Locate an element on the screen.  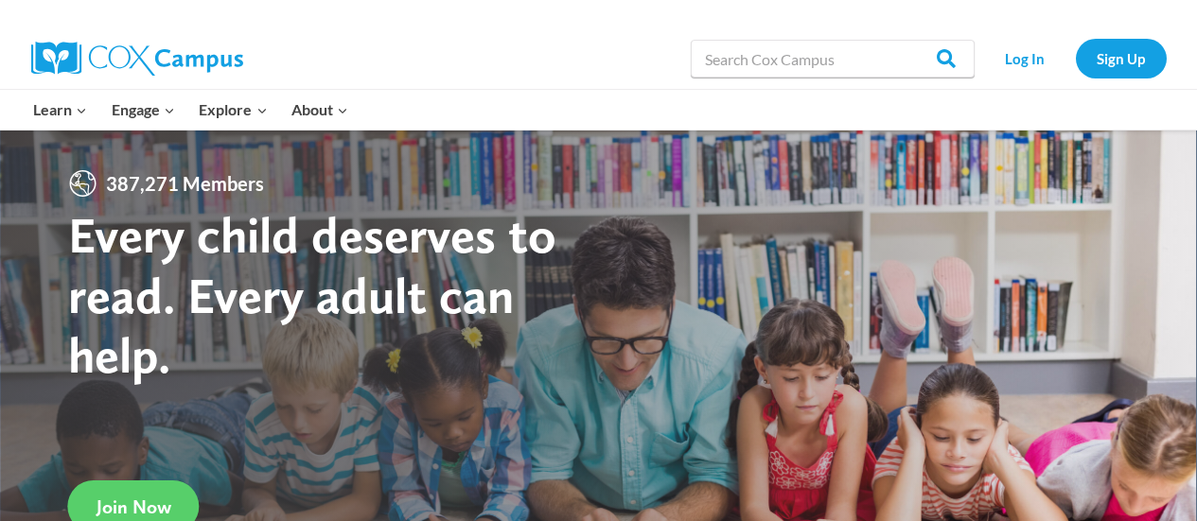
span: Learn is located at coordinates (60, 110).